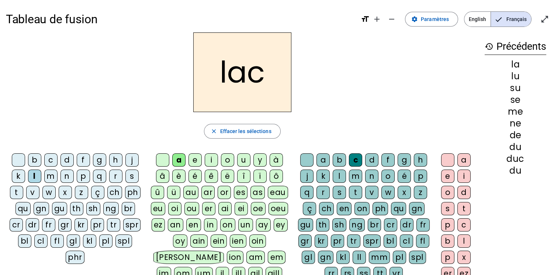 The height and width of the screenshot is (275, 558). What do you see at coordinates (124, 241) in the screenshot?
I see `div: spl` at bounding box center [124, 241].